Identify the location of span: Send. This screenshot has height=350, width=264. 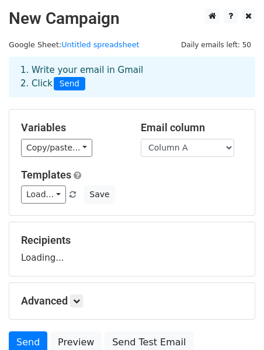
(69, 84).